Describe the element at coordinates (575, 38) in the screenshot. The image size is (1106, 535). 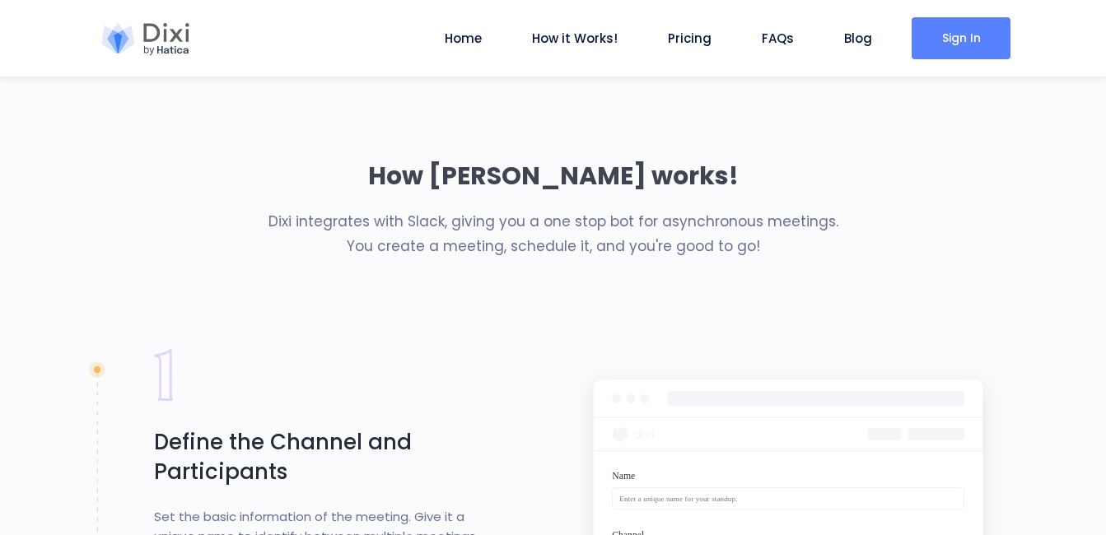
I see `a: How it Works!` at that location.